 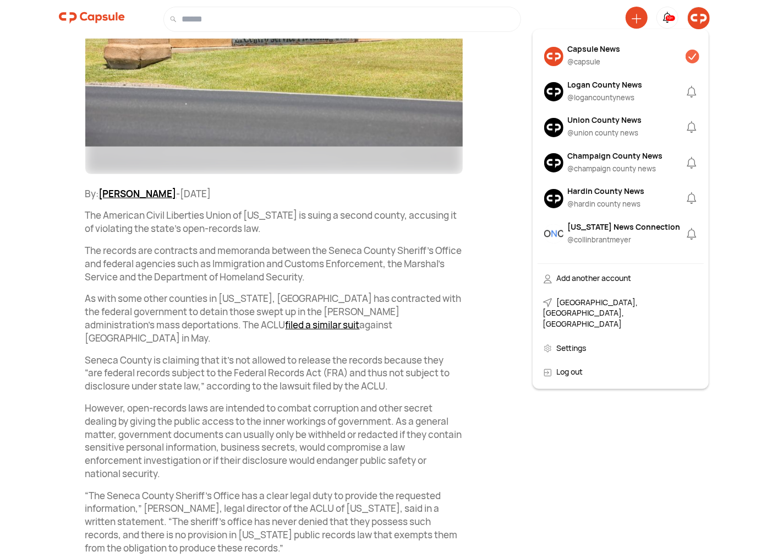 What do you see at coordinates (607, 190) in the screenshot?
I see `div: Hardin County News` at bounding box center [607, 190].